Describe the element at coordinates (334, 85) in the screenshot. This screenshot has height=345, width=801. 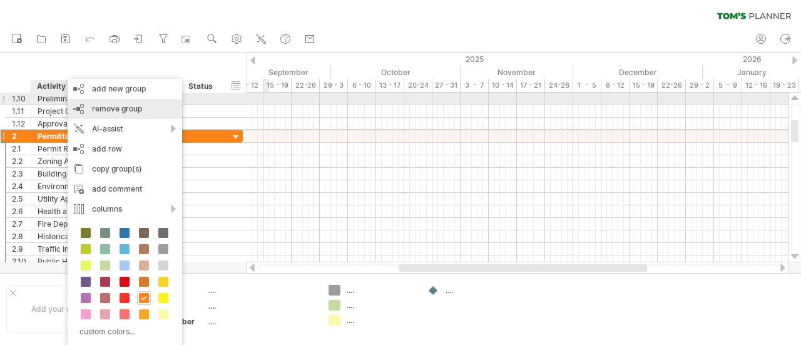
I see `div: 29 - 3` at that location.